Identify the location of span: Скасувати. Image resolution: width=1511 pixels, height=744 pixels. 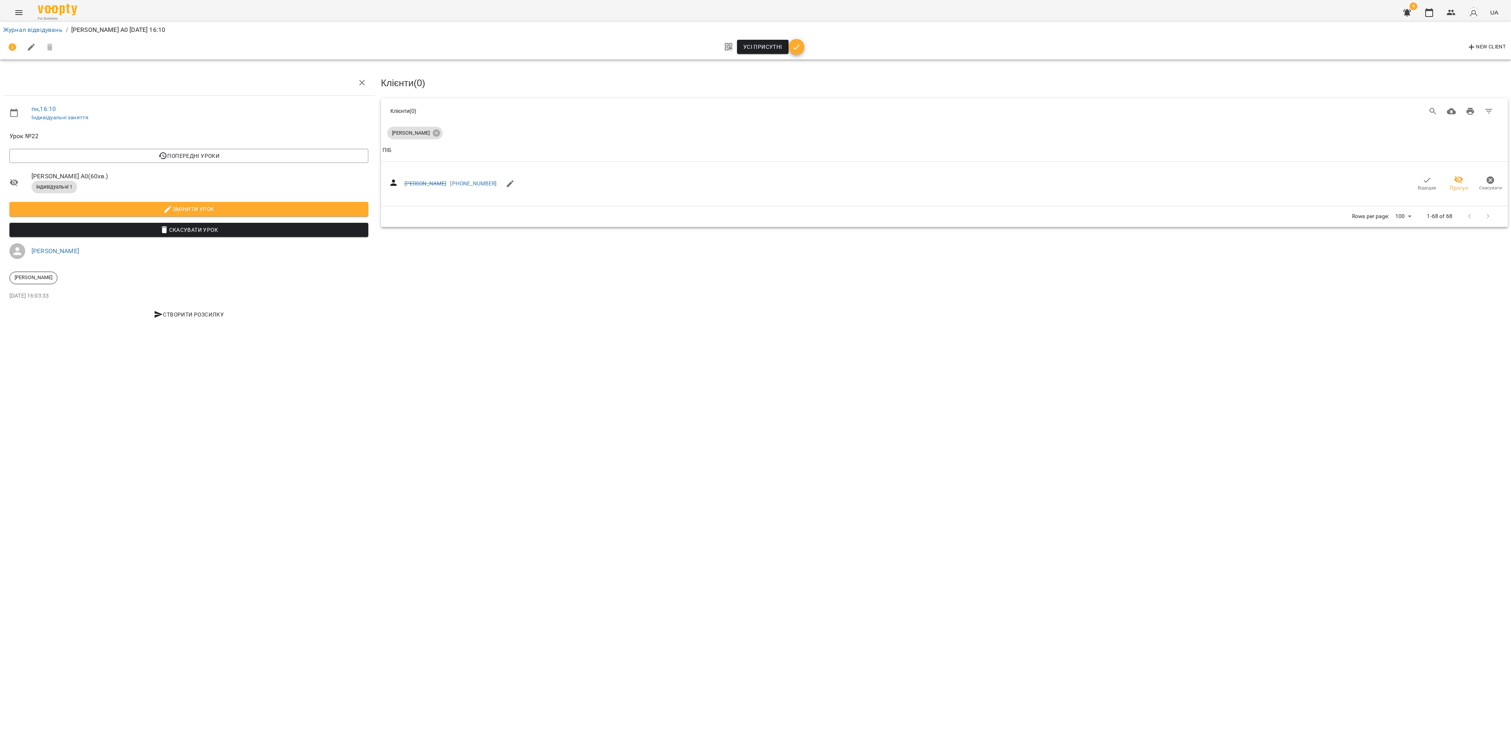
(1491, 188).